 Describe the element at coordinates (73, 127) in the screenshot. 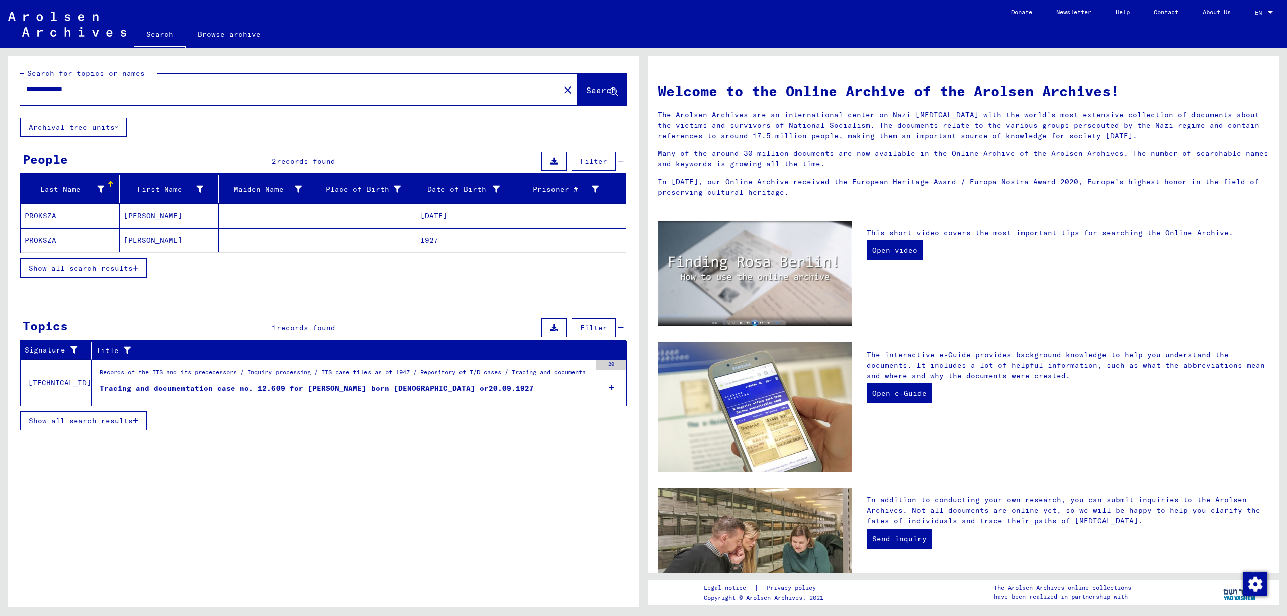

I see `button: Archival tree units` at that location.